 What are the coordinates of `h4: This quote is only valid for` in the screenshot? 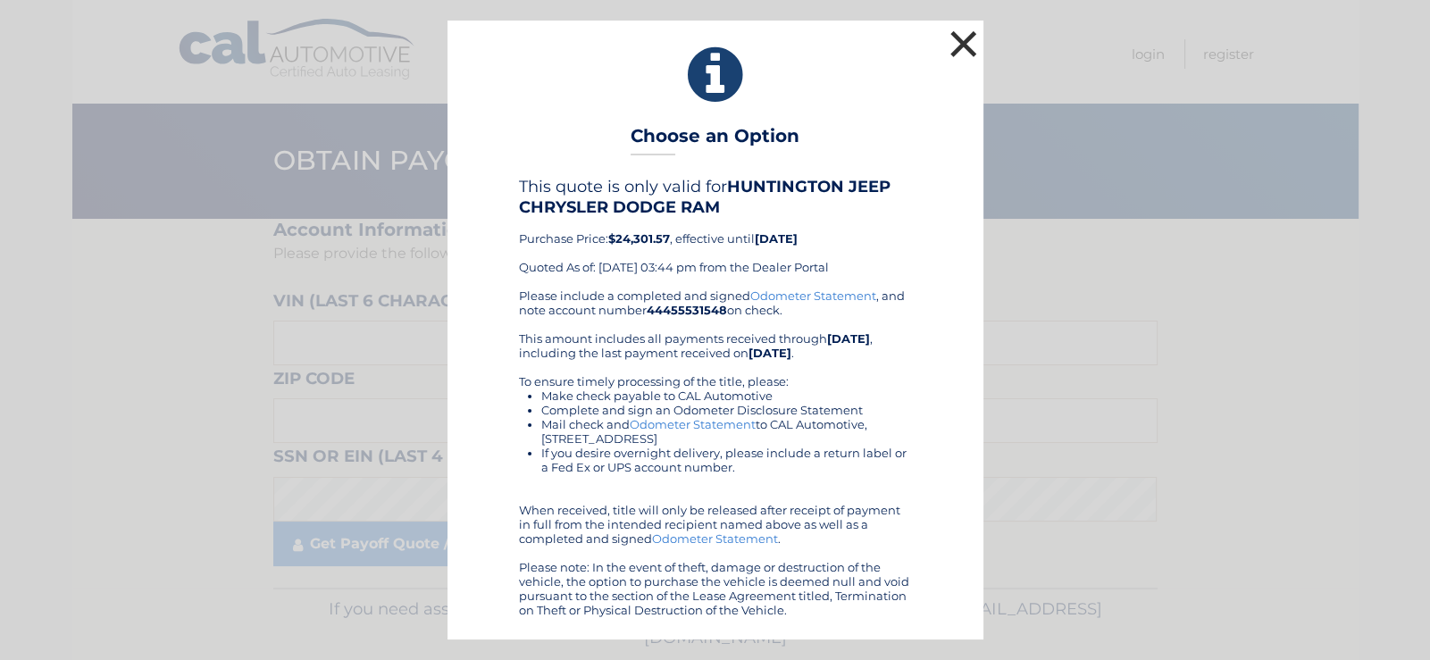 It's located at (715, 196).